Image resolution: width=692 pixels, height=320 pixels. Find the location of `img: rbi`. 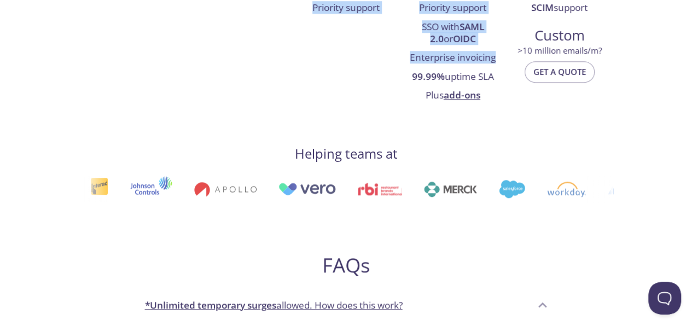

img: rbi is located at coordinates (379, 189).